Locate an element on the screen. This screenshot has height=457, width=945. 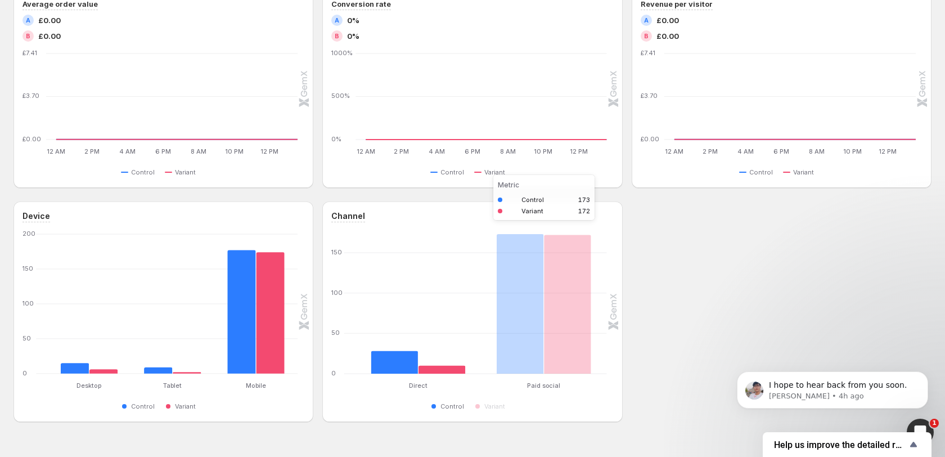
span: Help us improve the detailed report for A/B campaigns is located at coordinates (841, 445).